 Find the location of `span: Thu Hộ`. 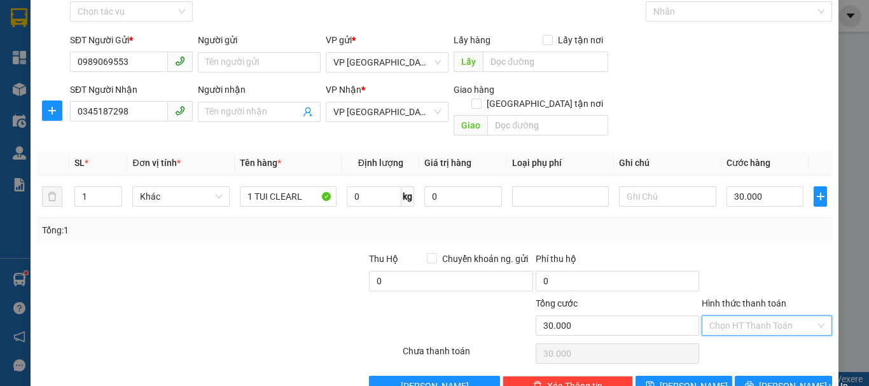

span: Thu Hộ is located at coordinates (384, 259).